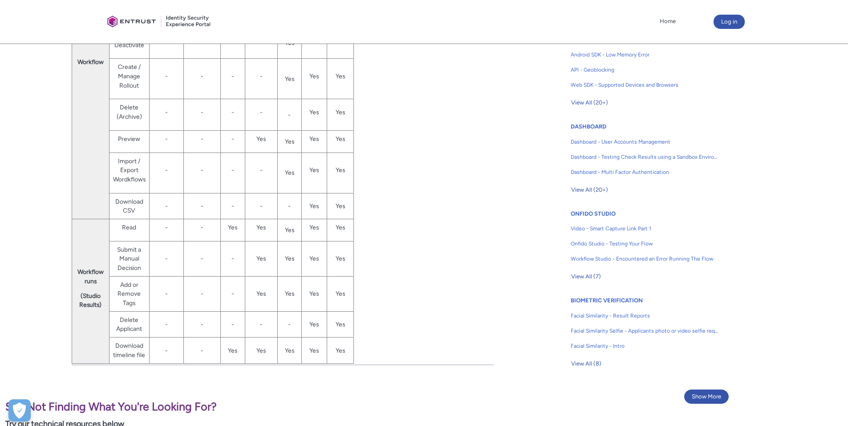 Image resolution: width=848 pixels, height=426 pixels. Describe the element at coordinates (129, 259) in the screenshot. I see `td: Submit a Manual Decision` at that location.